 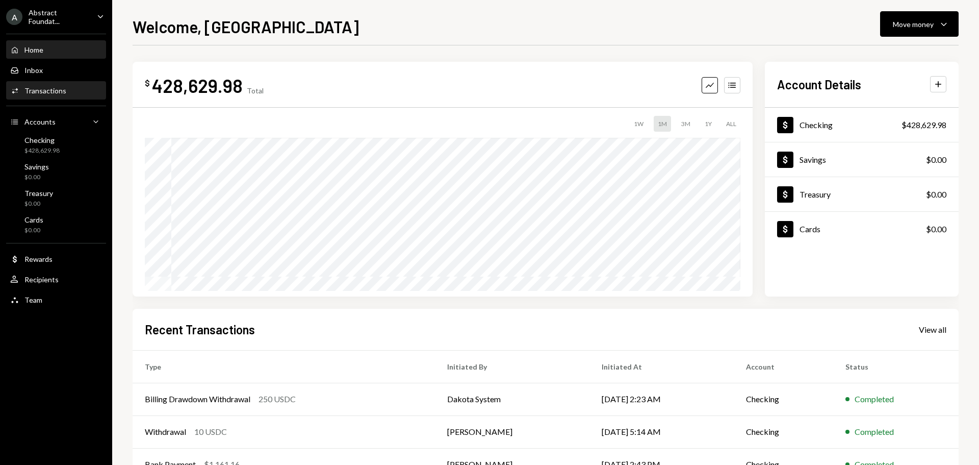 I want to click on h2: Recent Transactions, so click(x=200, y=329).